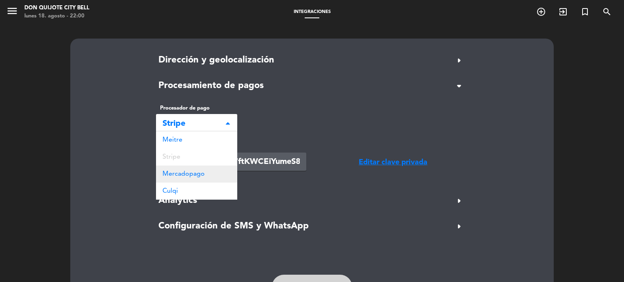 The width and height of the screenshot is (624, 282). I want to click on span: Dirección y geolocalización, so click(216, 61).